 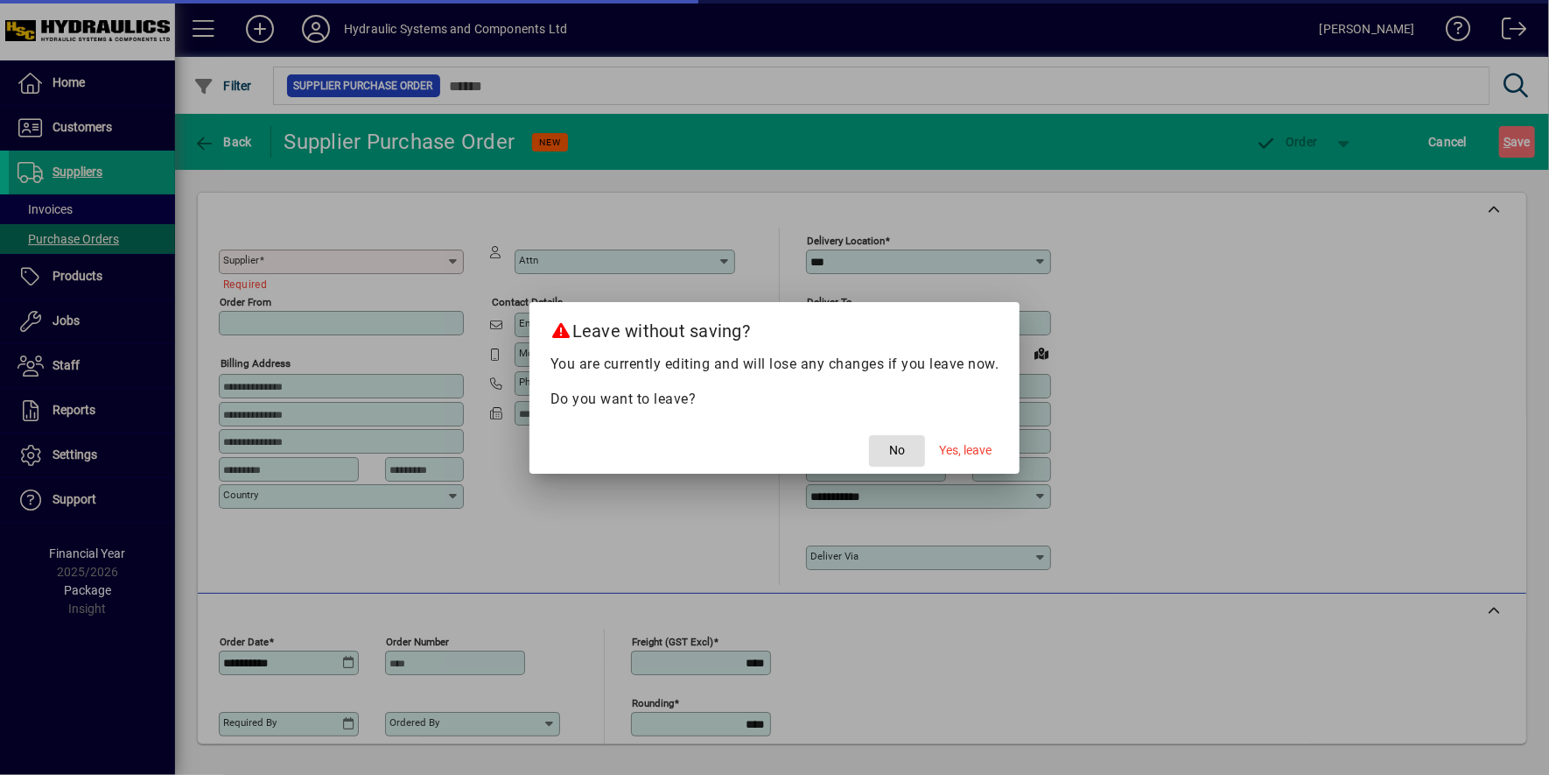 I want to click on span: No, so click(x=897, y=450).